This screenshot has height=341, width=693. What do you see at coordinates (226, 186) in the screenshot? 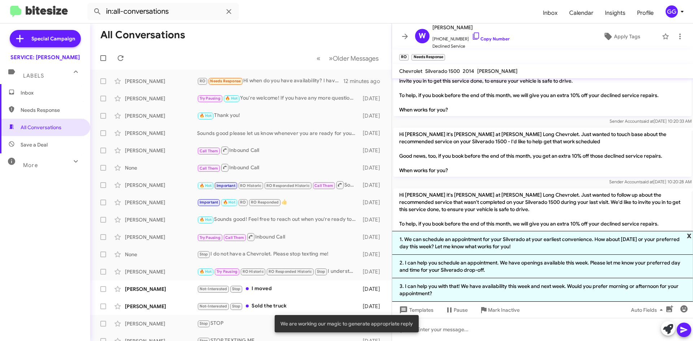
I see `span: Important` at bounding box center [226, 186].